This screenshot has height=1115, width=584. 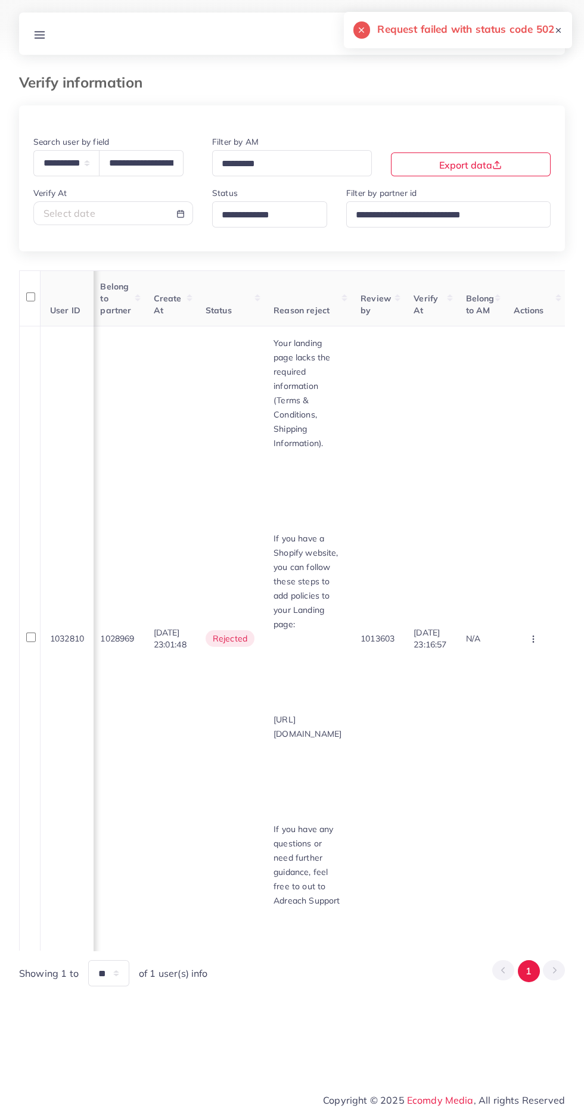 What do you see at coordinates (67, 638) in the screenshot?
I see `span: 1032810` at bounding box center [67, 638].